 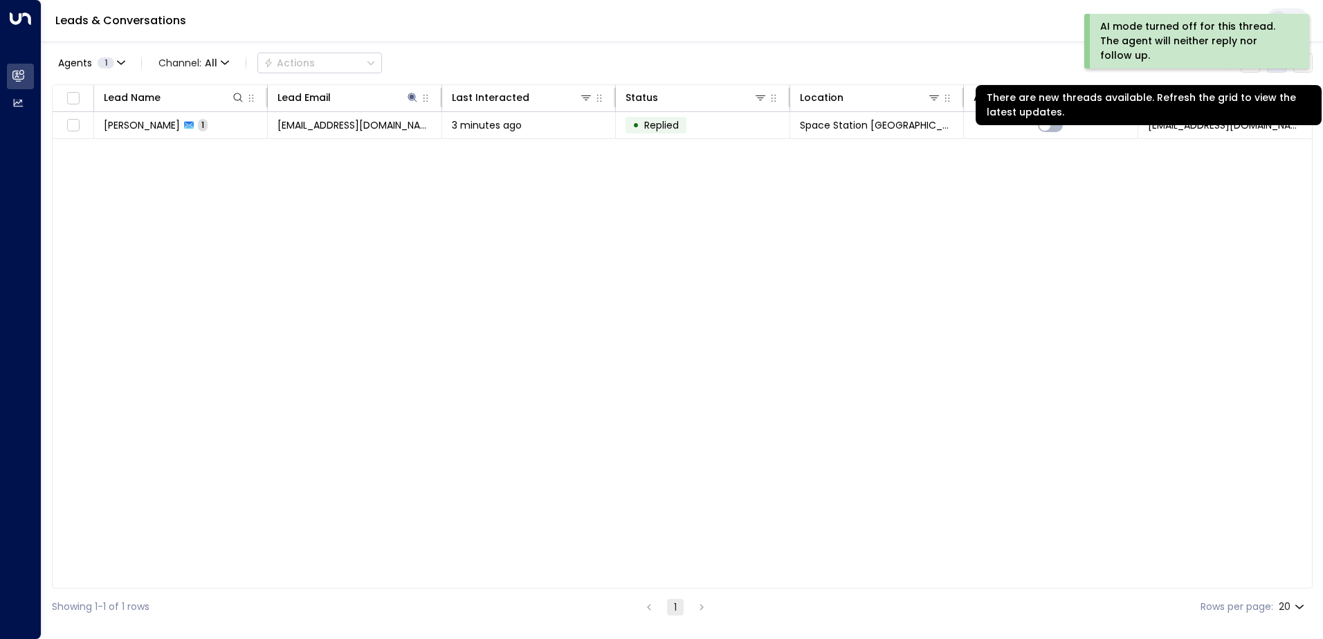 I want to click on div: There are new threads available. Refresh the grid to view the latest updates., so click(x=1148, y=105).